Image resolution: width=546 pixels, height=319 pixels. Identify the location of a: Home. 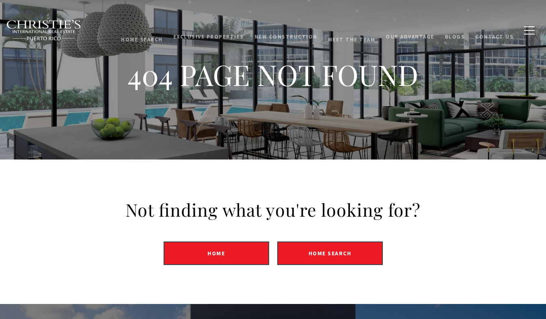
(216, 253).